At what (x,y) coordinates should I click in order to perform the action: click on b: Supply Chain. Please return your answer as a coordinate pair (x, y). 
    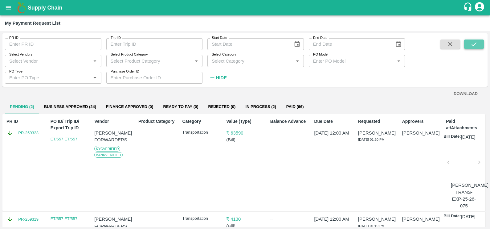
    Looking at the image, I should click on (45, 8).